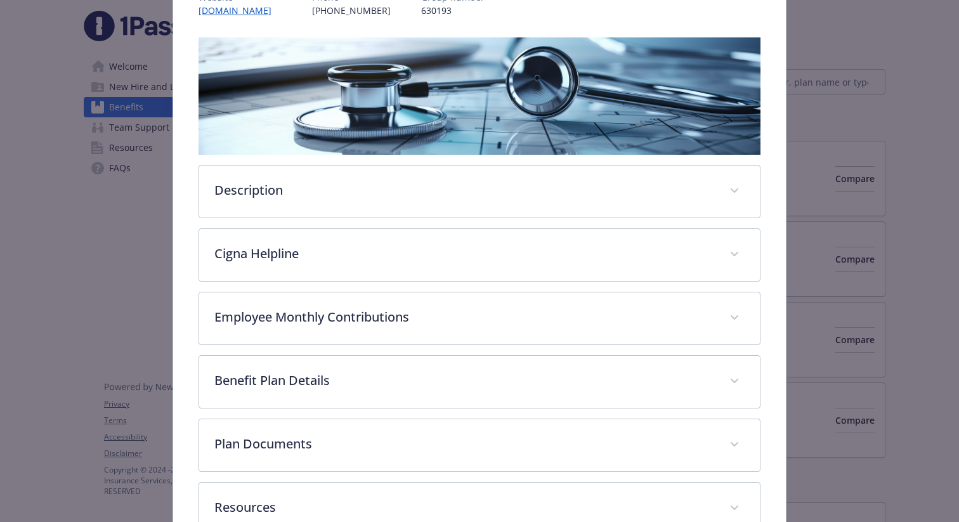 Image resolution: width=959 pixels, height=522 pixels. Describe the element at coordinates (480, 255) in the screenshot. I see `div: Cigna Helpline` at that location.